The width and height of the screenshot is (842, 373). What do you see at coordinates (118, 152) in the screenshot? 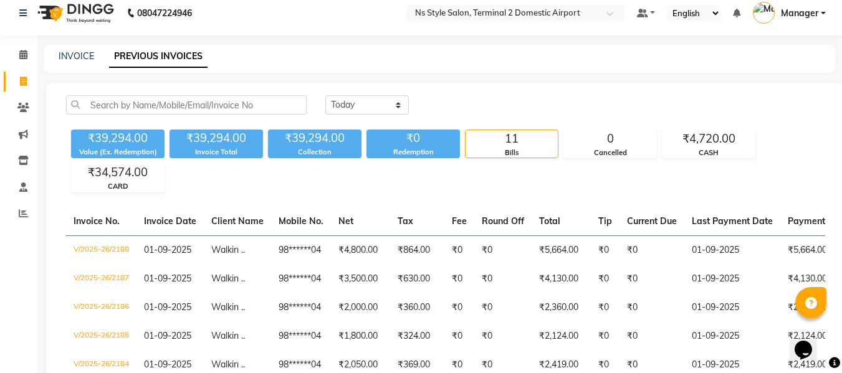
I see `div: Value (Ex. Redemption)` at bounding box center [118, 152].